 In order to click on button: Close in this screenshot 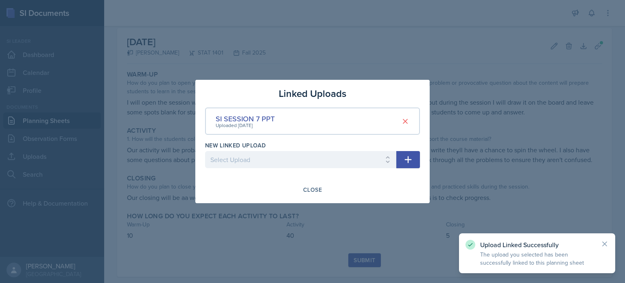, I will do `click(312, 190)`.